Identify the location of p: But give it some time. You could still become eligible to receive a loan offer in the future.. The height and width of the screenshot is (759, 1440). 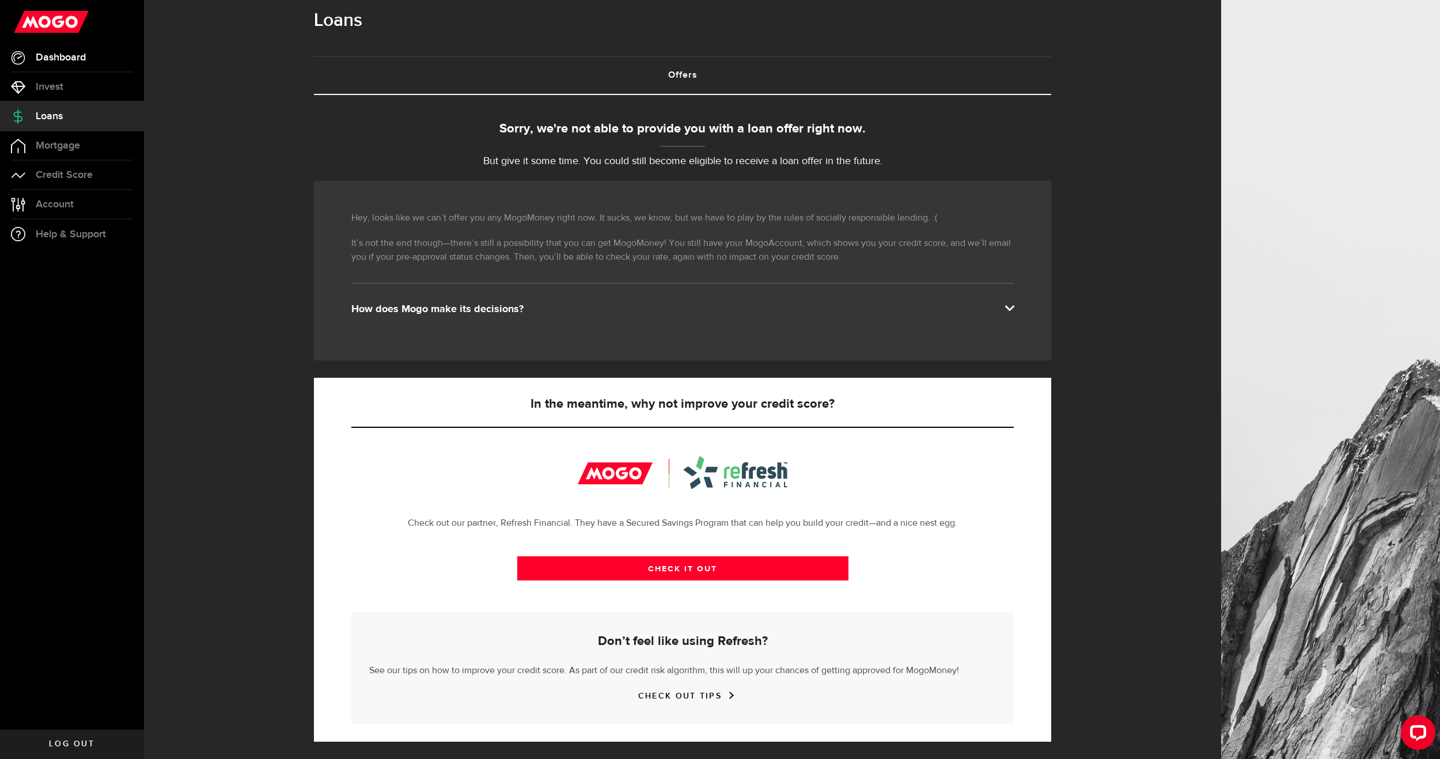
(682, 161).